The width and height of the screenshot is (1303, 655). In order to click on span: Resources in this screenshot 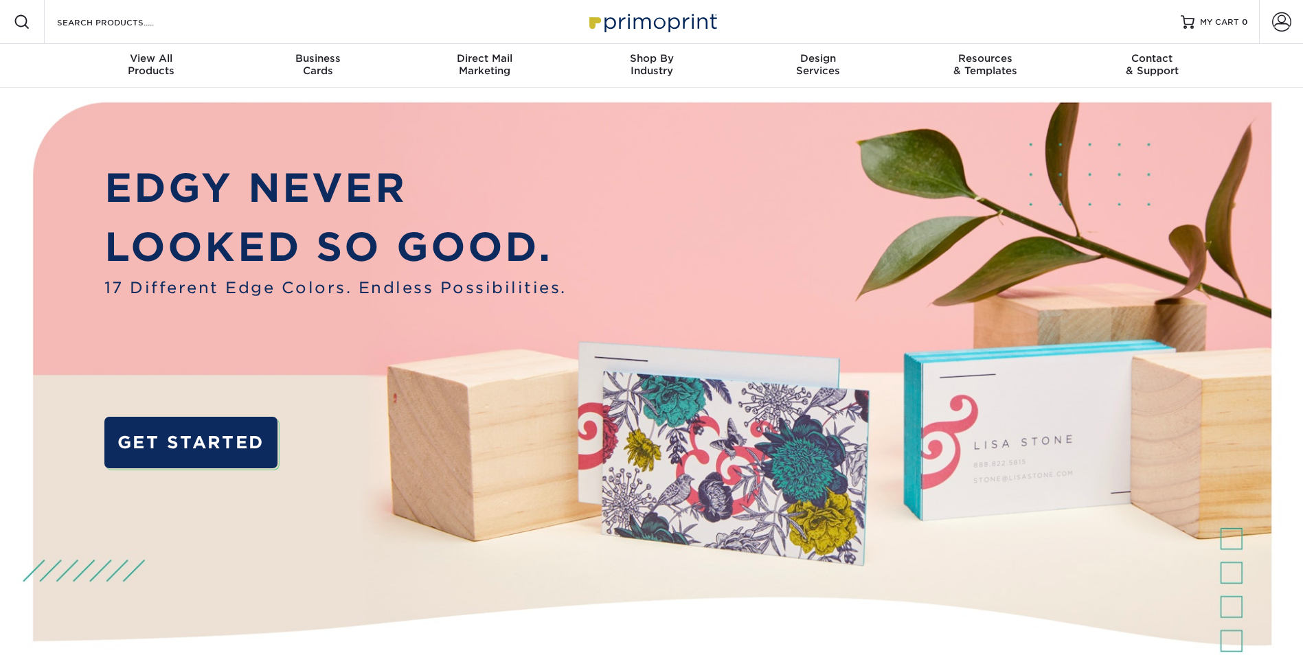, I will do `click(985, 58)`.